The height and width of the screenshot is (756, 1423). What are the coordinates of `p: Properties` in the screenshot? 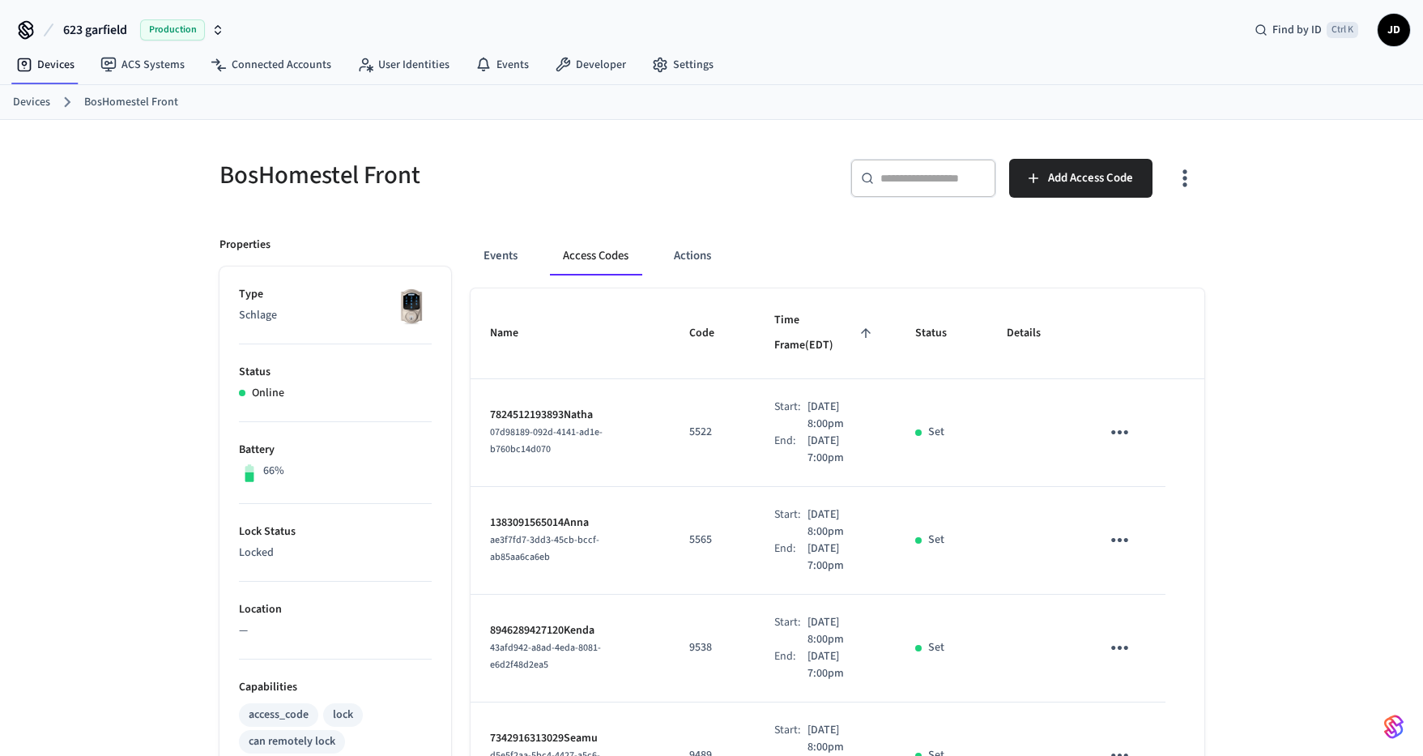 It's located at (245, 245).